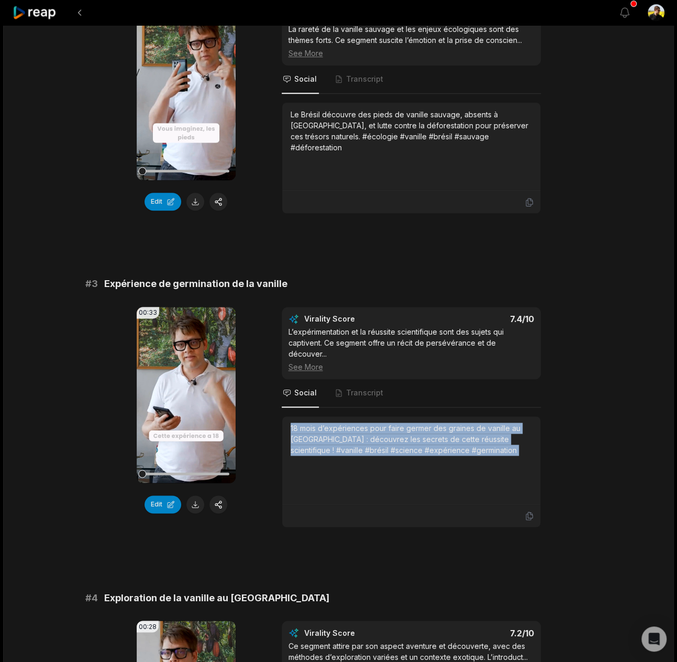 This screenshot has width=677, height=662. What do you see at coordinates (196, 284) in the screenshot?
I see `span: Expérience de germination de la vanille` at bounding box center [196, 284].